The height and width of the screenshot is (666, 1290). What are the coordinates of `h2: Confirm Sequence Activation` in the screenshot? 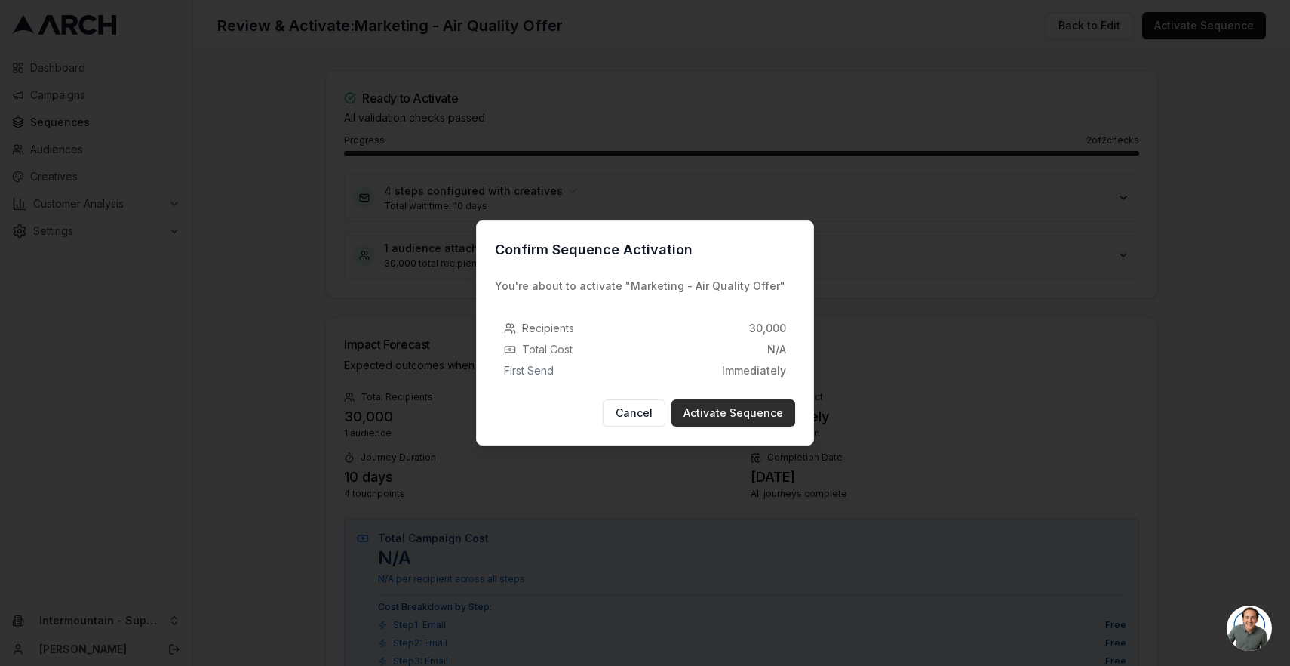 It's located at (645, 250).